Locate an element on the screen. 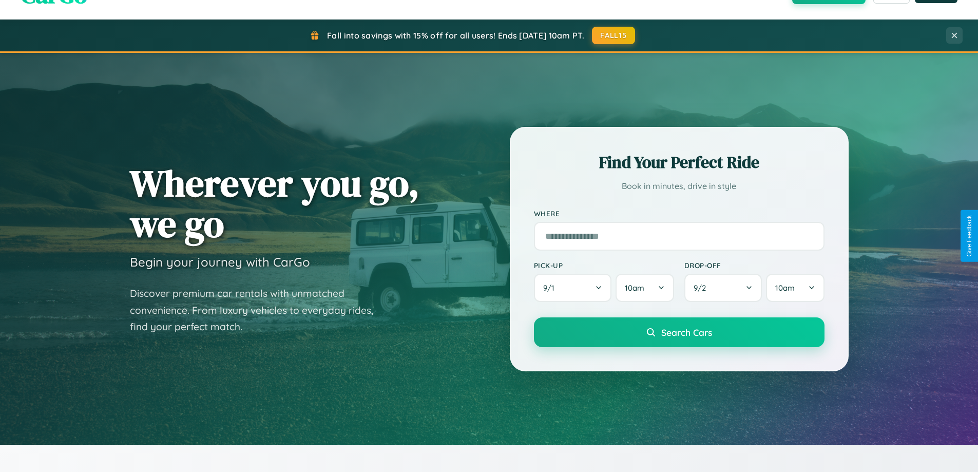 This screenshot has width=978, height=472. h2: Find Your Perfect Ride is located at coordinates (679, 162).